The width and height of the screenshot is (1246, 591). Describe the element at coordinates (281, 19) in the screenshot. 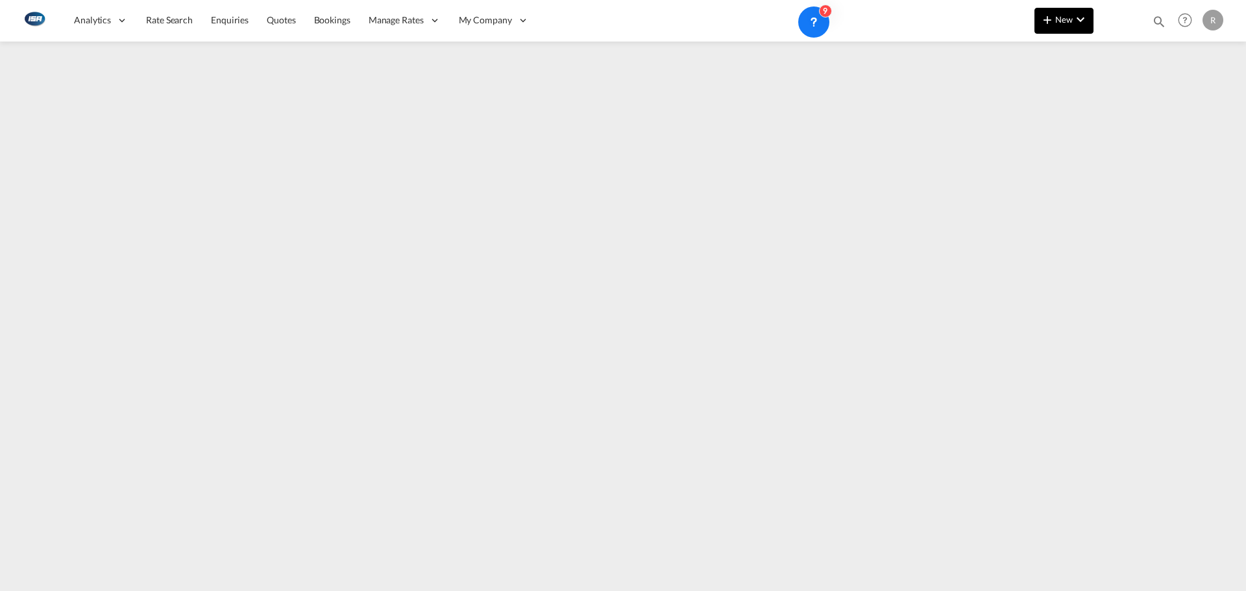

I see `span: Quotes` at that location.